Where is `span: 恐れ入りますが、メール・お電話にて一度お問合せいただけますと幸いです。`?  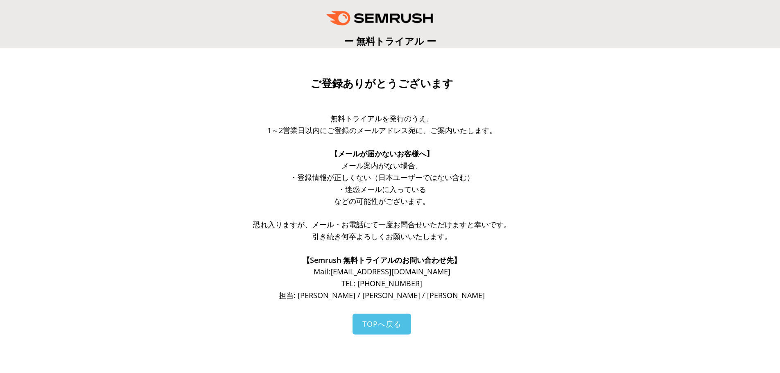 span: 恐れ入りますが、メール・お電話にて一度お問合せいただけますと幸いです。 is located at coordinates (382, 225).